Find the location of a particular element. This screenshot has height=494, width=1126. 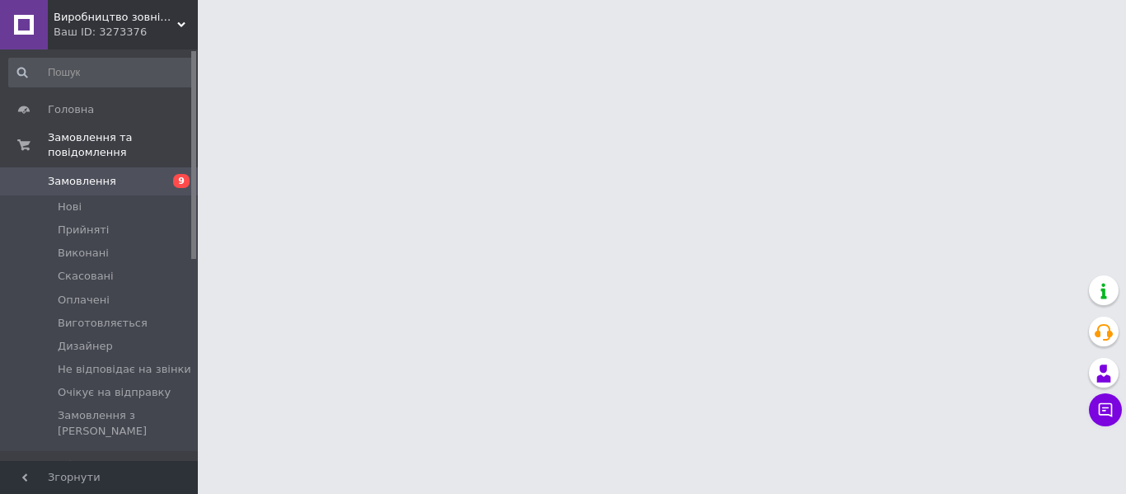

span: Повідомлення is located at coordinates (87, 465).